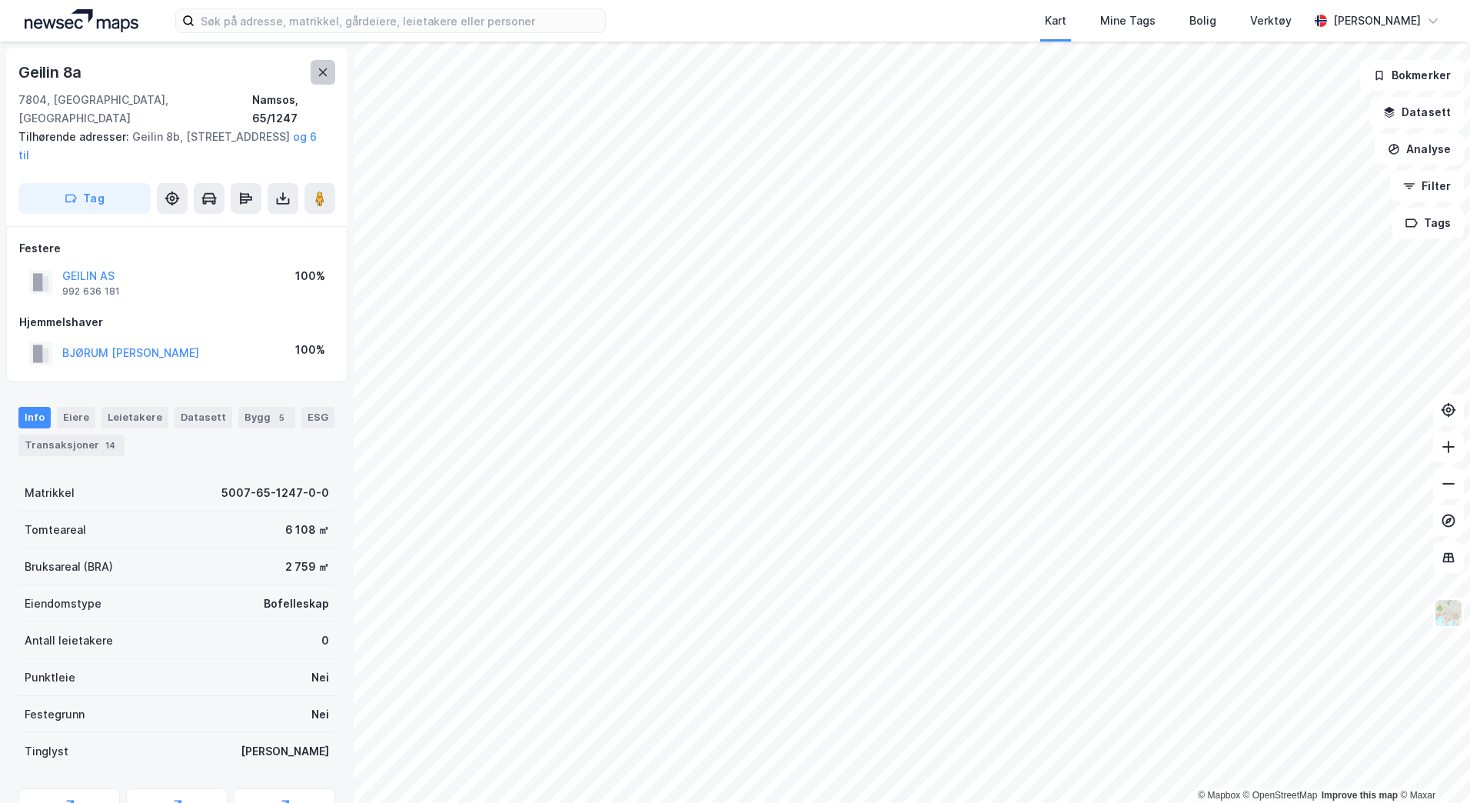  What do you see at coordinates (267, 418) in the screenshot?
I see `div: Bygg` at bounding box center [267, 418].